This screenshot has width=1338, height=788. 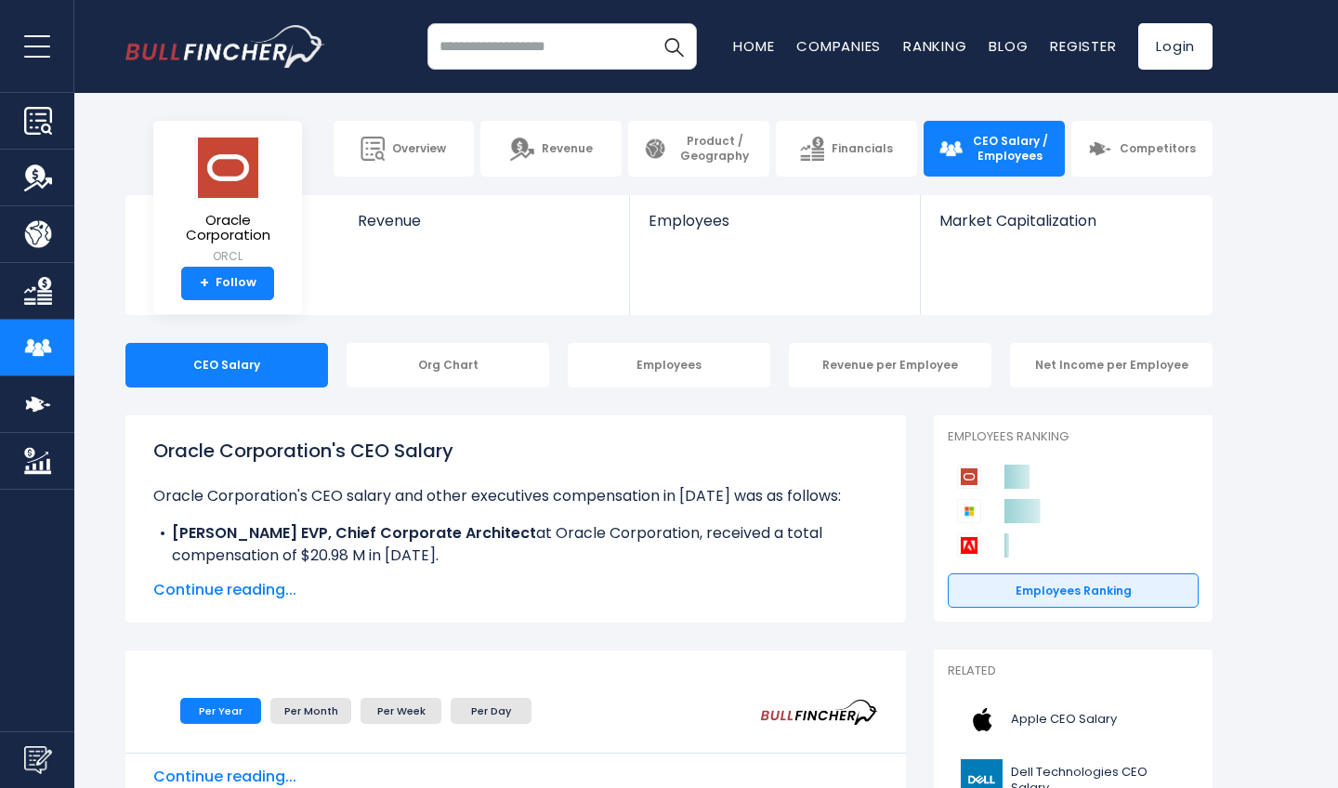 I want to click on div: Revenue per Employee, so click(x=890, y=365).